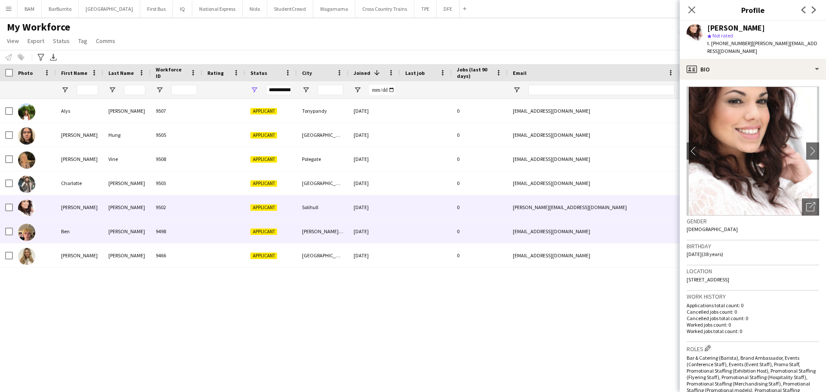 Image resolution: width=826 pixels, height=392 pixels. What do you see at coordinates (38, 27) in the screenshot?
I see `span: My Workforce` at bounding box center [38, 27].